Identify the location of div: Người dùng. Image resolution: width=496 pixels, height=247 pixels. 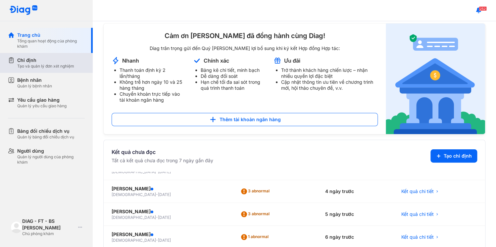
(51, 151).